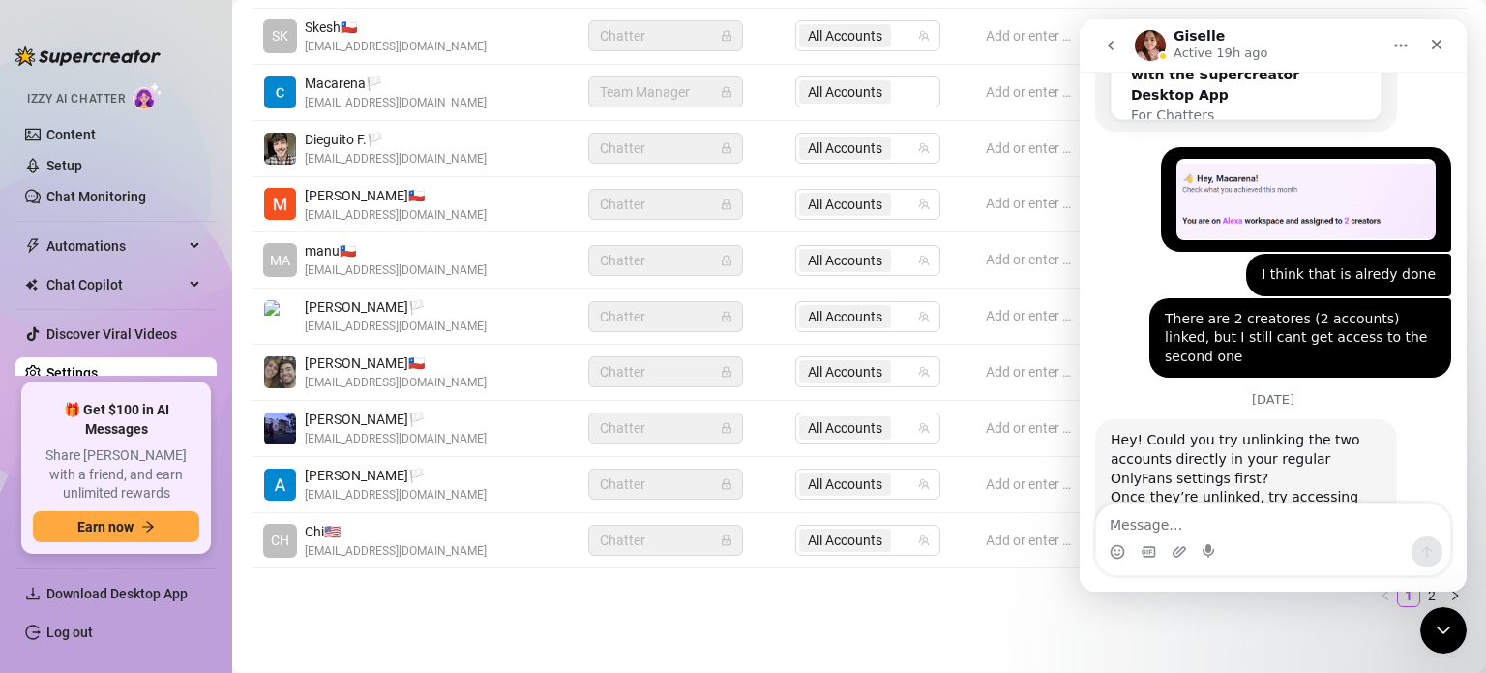 Image resolution: width=1486 pixels, height=673 pixels. What do you see at coordinates (1409, 595) in the screenshot?
I see `li: 1` at bounding box center [1409, 595].